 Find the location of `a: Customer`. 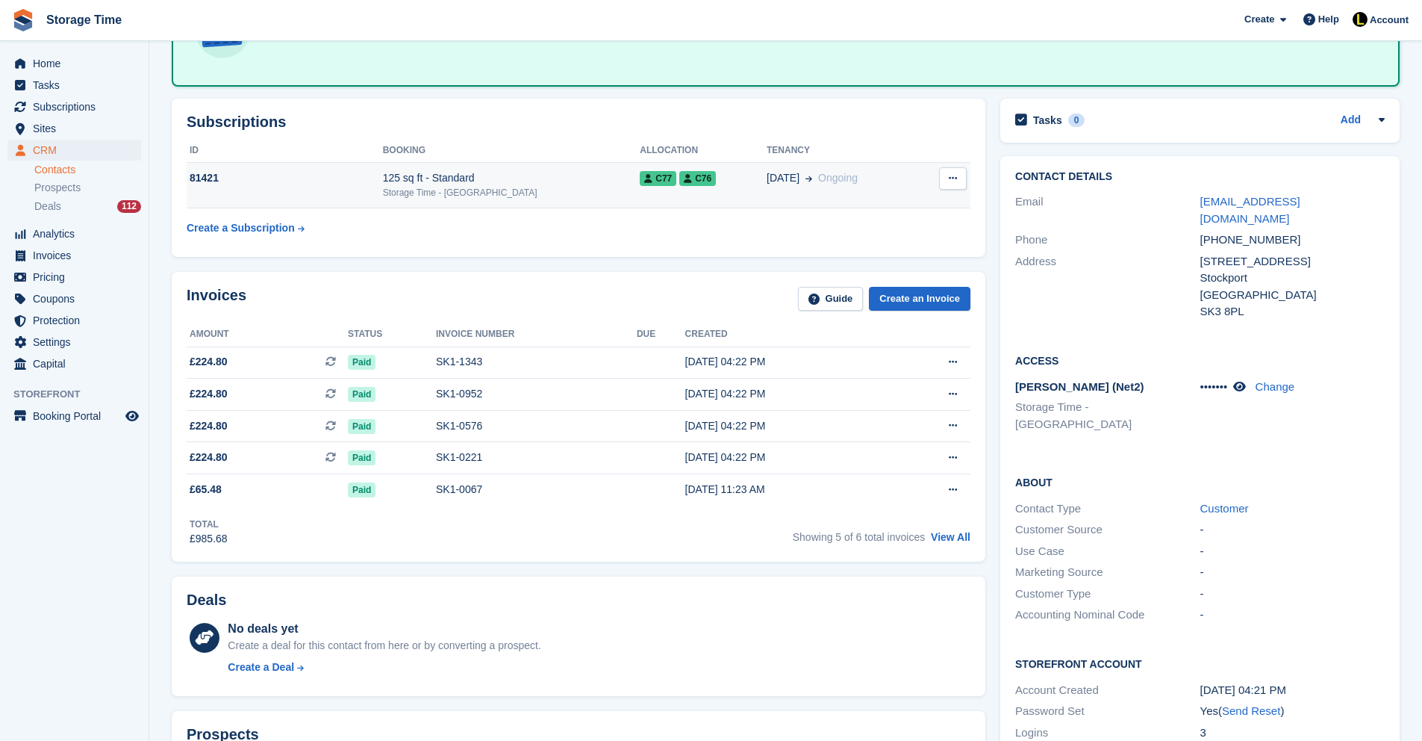

a: Customer is located at coordinates (1224, 508).